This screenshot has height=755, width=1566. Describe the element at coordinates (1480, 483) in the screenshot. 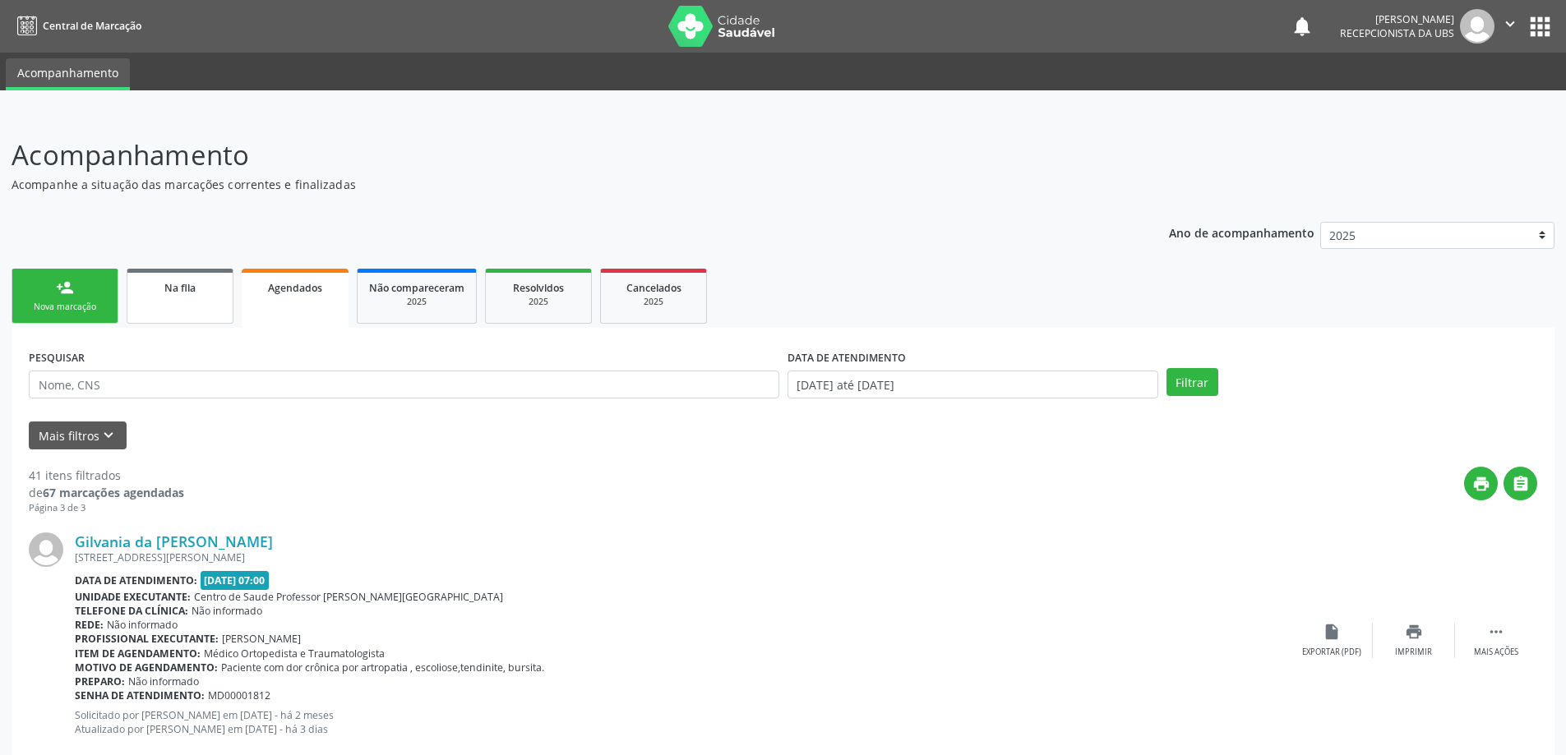

I see `button: print` at that location.